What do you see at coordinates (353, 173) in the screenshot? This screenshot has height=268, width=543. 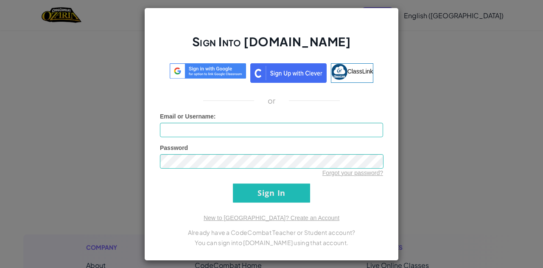 I see `a: Forgot your password?` at bounding box center [353, 173].